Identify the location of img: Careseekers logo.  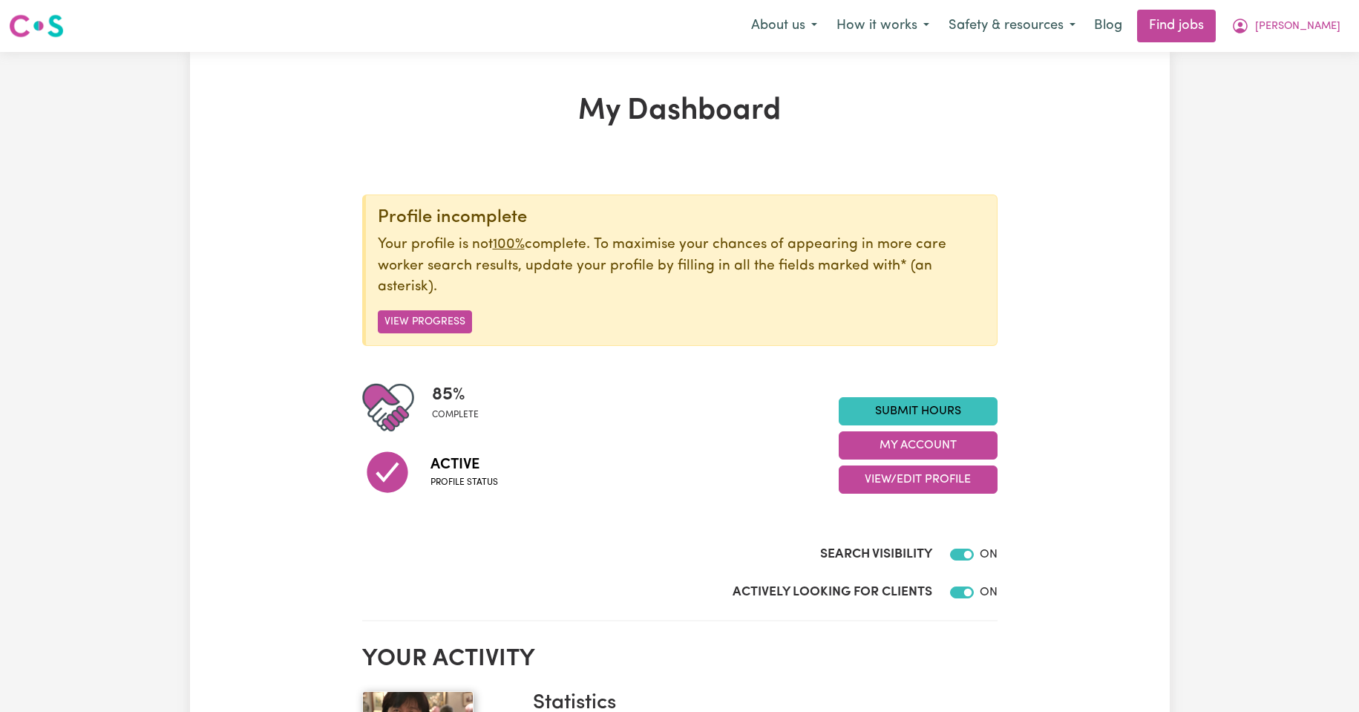
(36, 26).